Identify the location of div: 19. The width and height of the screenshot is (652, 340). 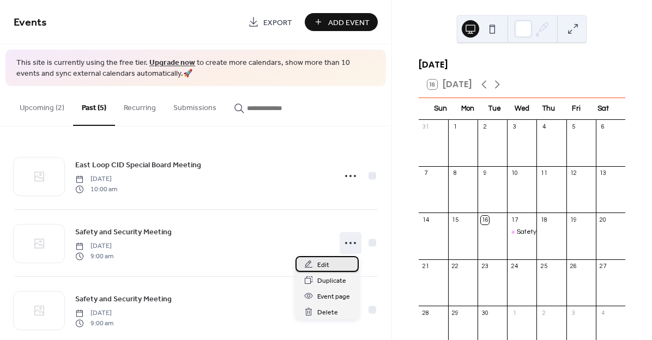
(574, 220).